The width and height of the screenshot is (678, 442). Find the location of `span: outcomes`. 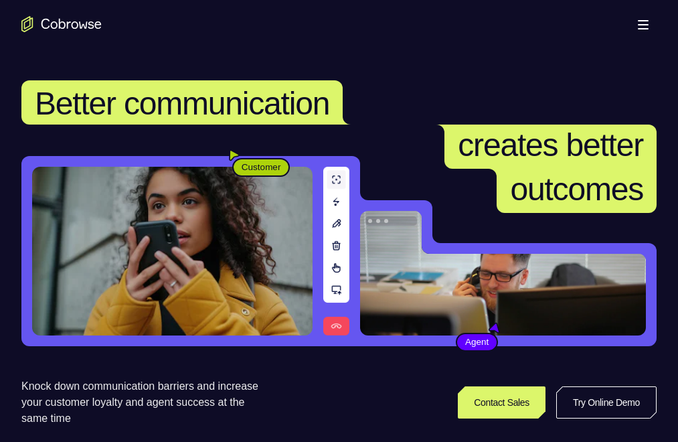

span: outcomes is located at coordinates (577, 189).